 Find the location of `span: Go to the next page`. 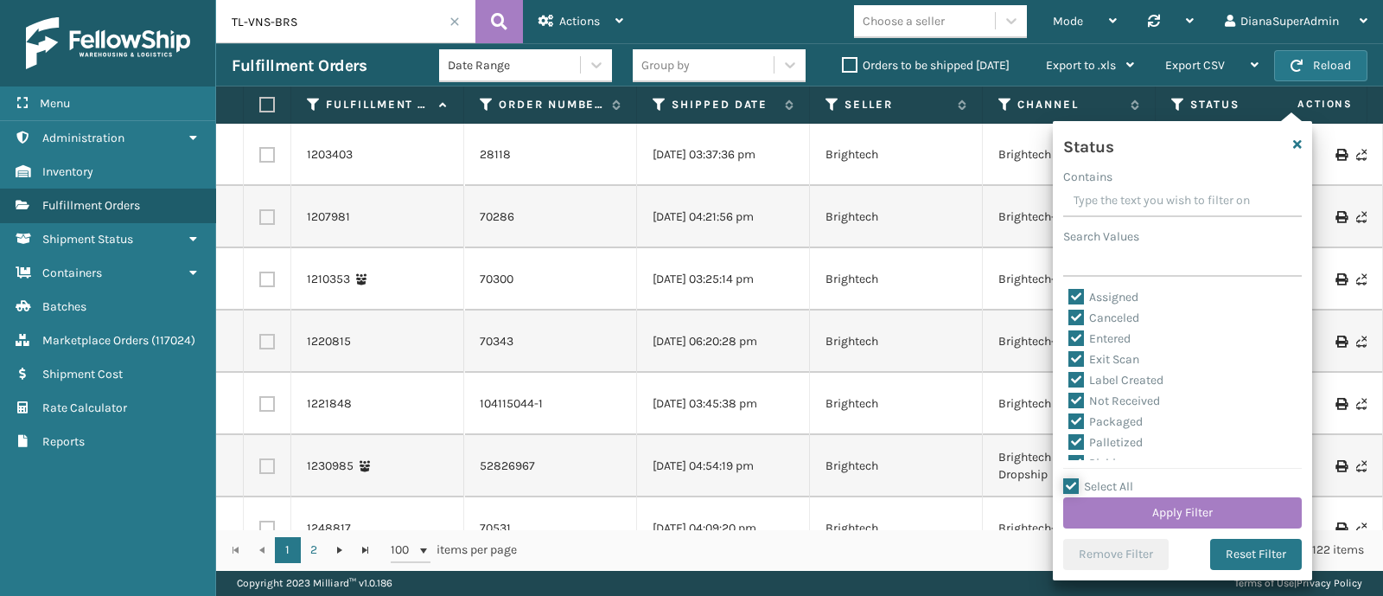

span: Go to the next page is located at coordinates (340, 550).